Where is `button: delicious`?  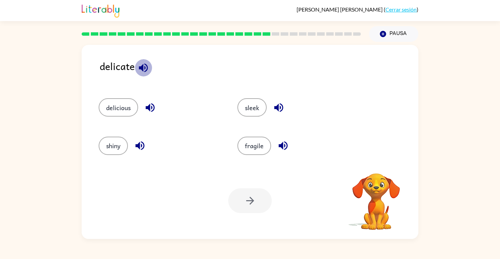 button: delicious is located at coordinates (118, 107).